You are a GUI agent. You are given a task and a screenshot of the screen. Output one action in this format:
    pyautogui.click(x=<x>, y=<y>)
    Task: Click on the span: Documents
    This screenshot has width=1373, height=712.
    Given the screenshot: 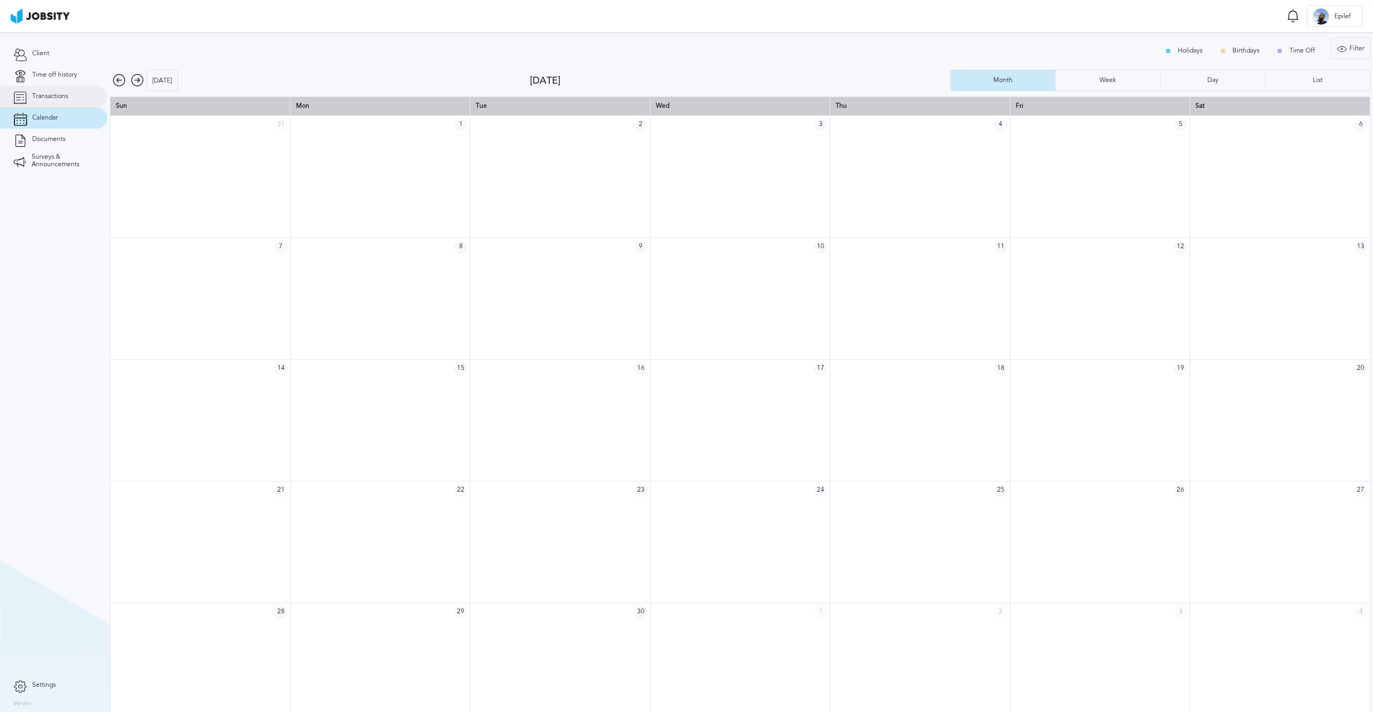 What is the action you would take?
    pyautogui.click(x=49, y=139)
    